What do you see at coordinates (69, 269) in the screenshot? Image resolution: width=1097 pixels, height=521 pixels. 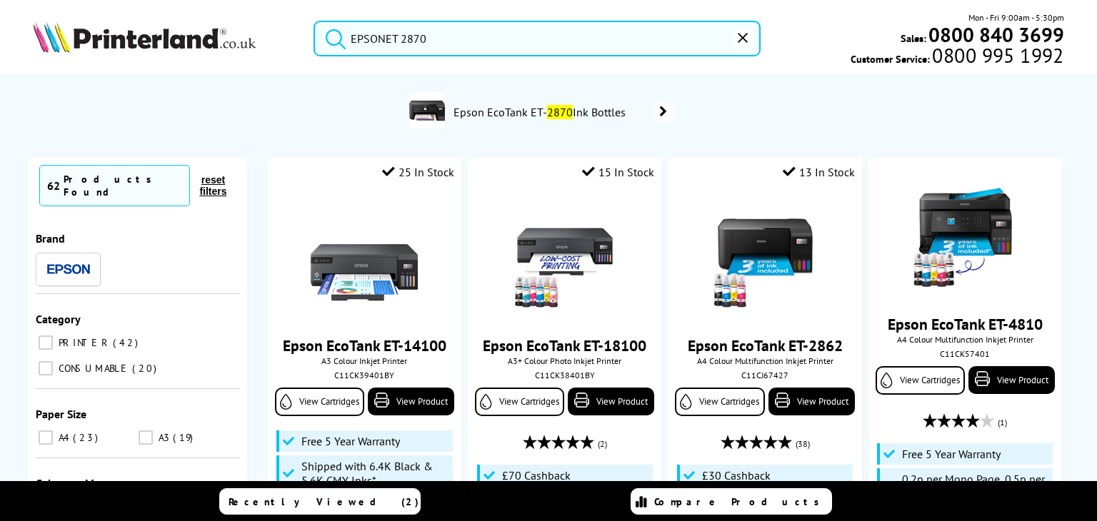 I see `img: Epson` at bounding box center [69, 269].